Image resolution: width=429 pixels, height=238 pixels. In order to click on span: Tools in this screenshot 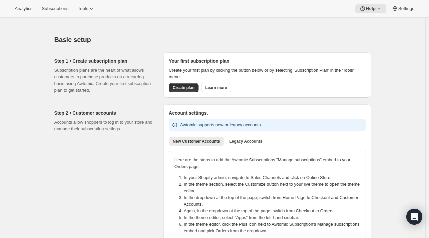, I will do `click(83, 9)`.